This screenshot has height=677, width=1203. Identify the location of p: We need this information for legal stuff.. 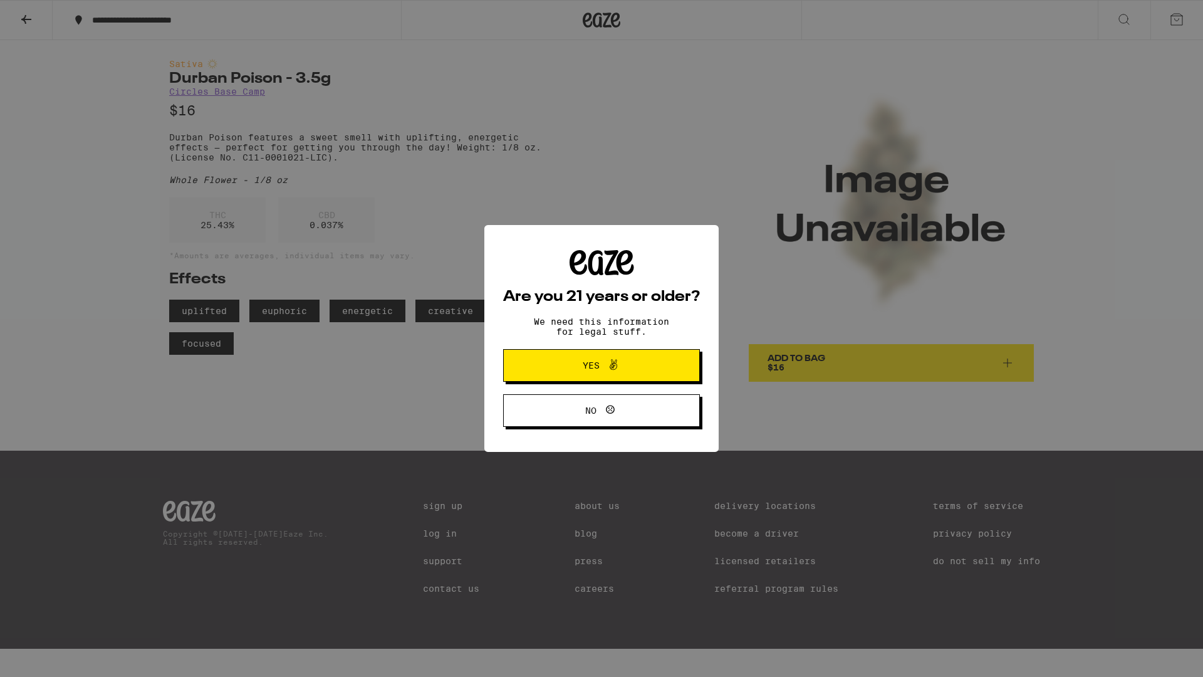
(602, 326).